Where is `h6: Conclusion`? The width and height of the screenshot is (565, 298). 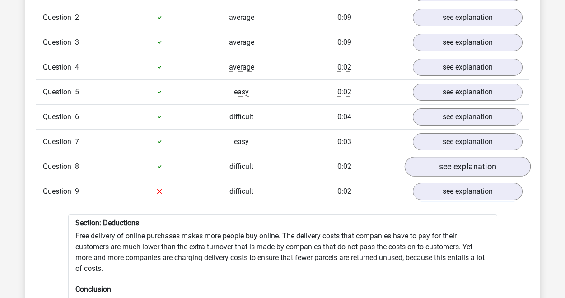
h6: Conclusion is located at coordinates (283, 289).